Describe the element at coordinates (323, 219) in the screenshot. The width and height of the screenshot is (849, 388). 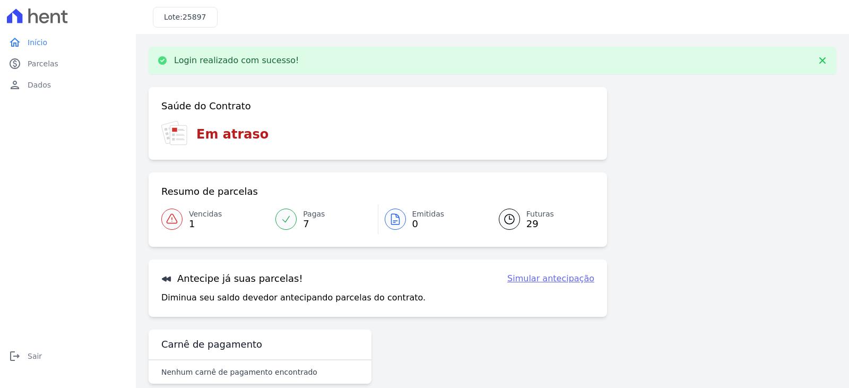
I see `a: Pagas 7` at that location.